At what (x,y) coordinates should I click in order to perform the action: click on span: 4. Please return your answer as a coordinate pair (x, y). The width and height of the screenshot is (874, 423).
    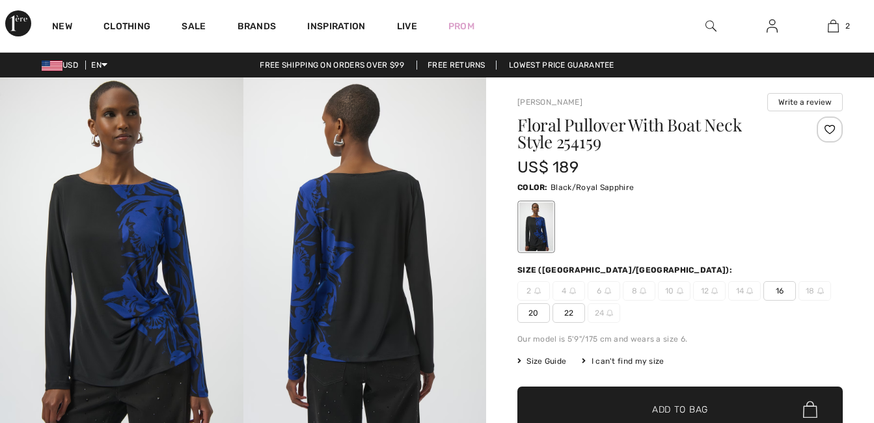
    Looking at the image, I should click on (569, 291).